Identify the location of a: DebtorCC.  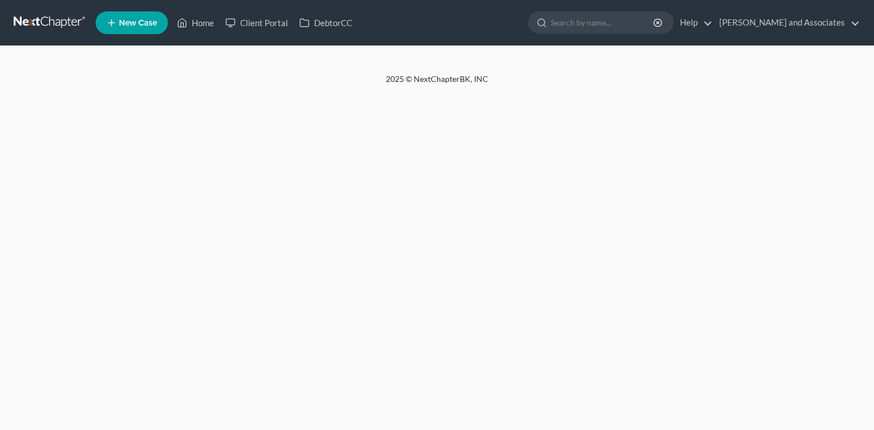
(326, 23).